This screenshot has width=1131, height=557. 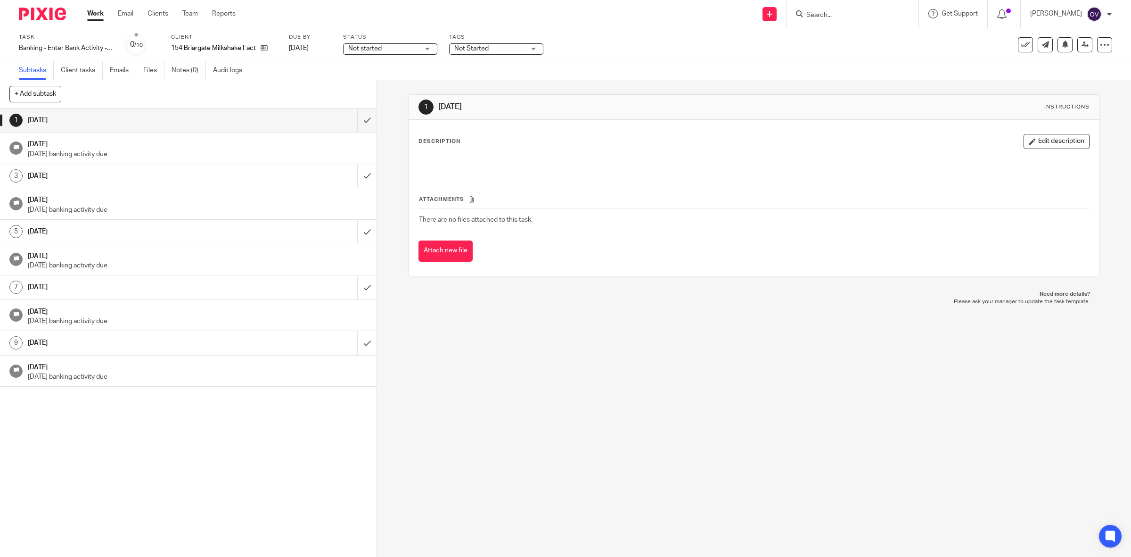 I want to click on div: 5, so click(x=16, y=231).